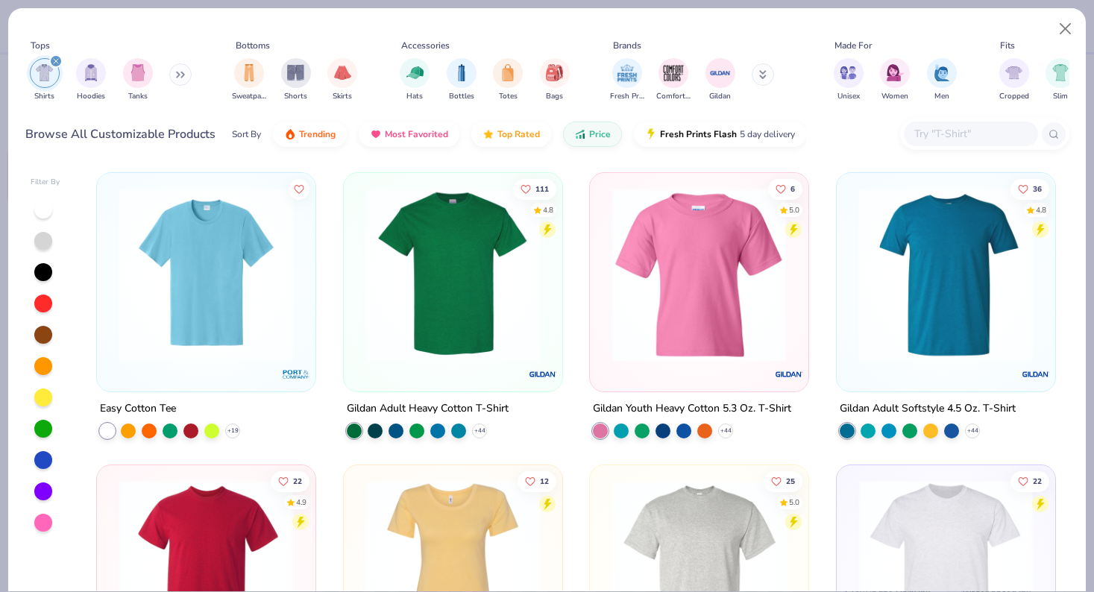  What do you see at coordinates (768, 134) in the screenshot?
I see `span: 5 day delivery` at bounding box center [768, 134].